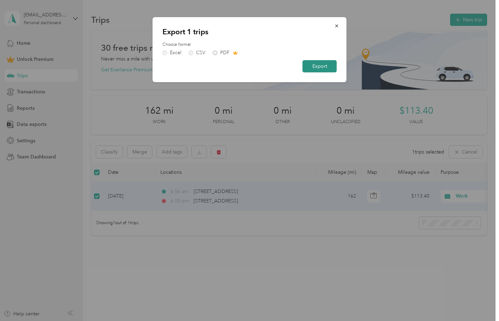 The width and height of the screenshot is (499, 321). I want to click on p: Export 1 trips, so click(249, 32).